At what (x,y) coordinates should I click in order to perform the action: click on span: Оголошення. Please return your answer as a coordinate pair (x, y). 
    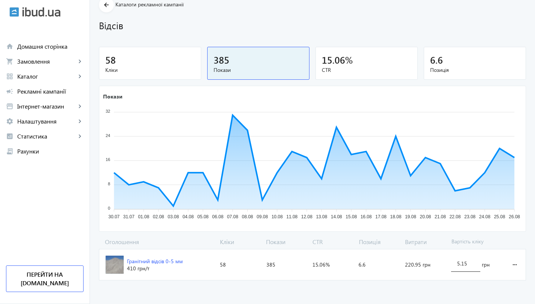
    Looking at the image, I should click on (158, 242).